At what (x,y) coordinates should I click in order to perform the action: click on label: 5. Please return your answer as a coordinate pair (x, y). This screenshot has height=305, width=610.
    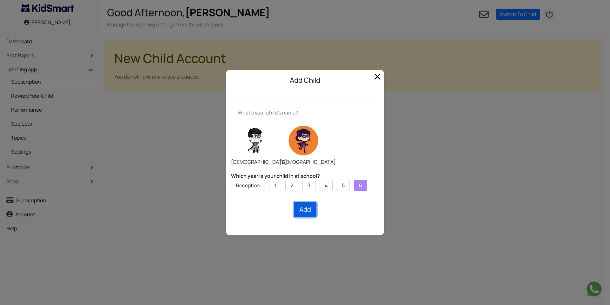
    Looking at the image, I should click on (343, 185).